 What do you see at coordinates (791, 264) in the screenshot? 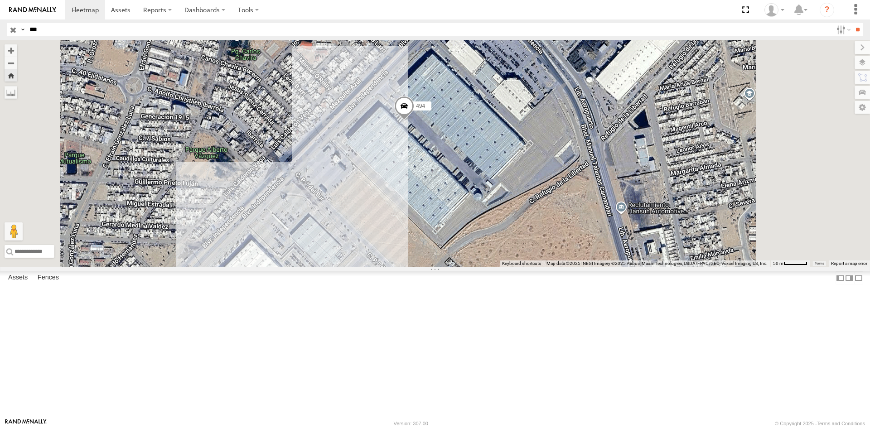
I see `button: Map Scale: 50 m per 49 pixels` at bounding box center [791, 264].